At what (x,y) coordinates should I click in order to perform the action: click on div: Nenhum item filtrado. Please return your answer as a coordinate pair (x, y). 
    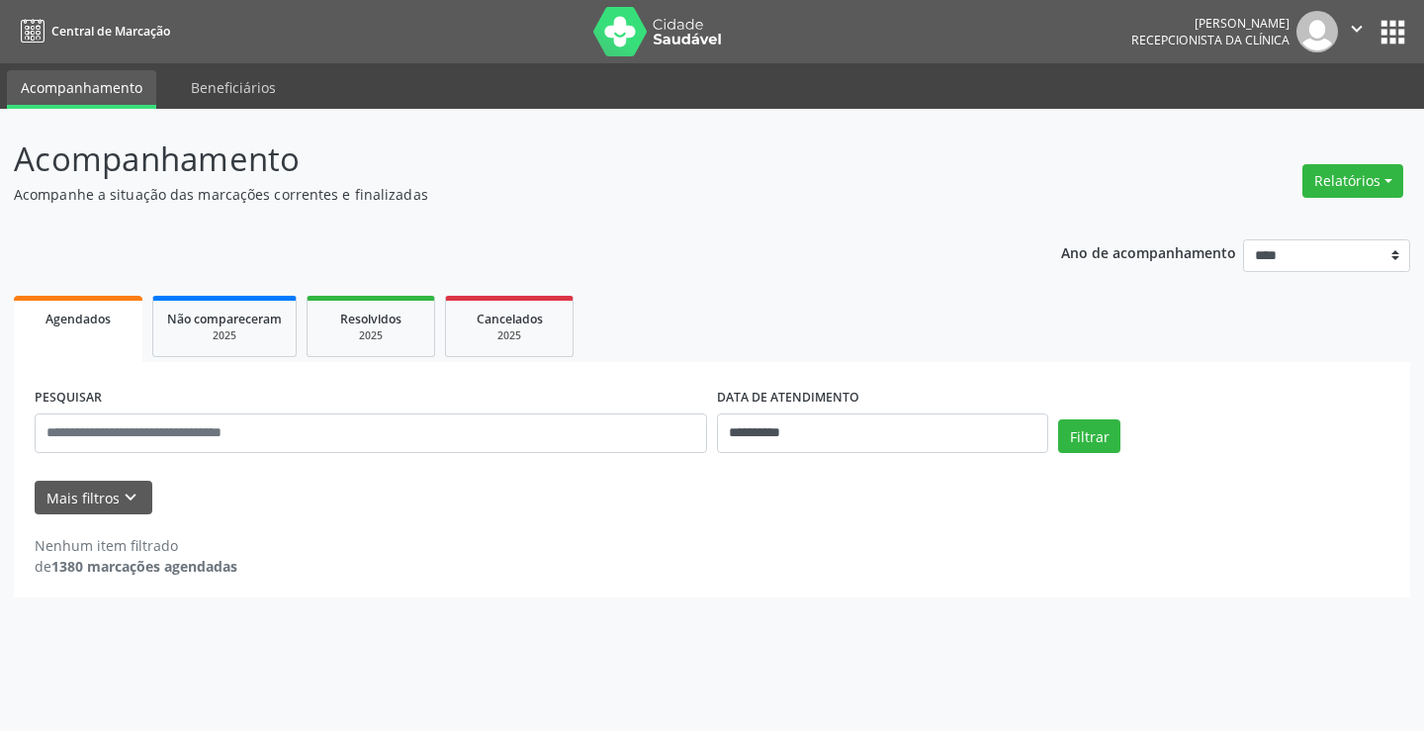
    Looking at the image, I should click on (135, 545).